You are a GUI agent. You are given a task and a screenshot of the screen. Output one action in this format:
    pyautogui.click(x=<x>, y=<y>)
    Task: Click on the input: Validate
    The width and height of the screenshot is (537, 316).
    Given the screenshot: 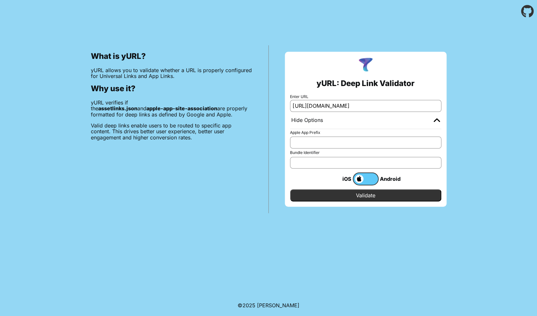 What is the action you would take?
    pyautogui.click(x=365, y=195)
    